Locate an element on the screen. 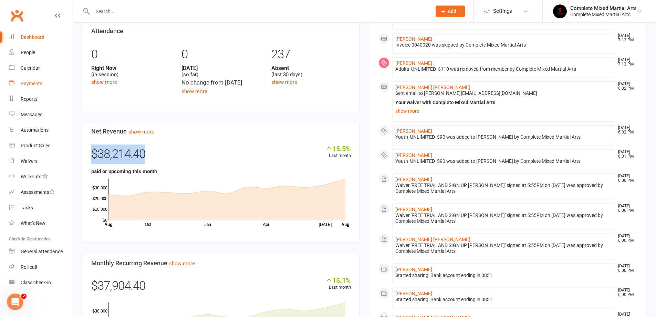 The image size is (656, 317). a: Dashboard is located at coordinates (41, 37).